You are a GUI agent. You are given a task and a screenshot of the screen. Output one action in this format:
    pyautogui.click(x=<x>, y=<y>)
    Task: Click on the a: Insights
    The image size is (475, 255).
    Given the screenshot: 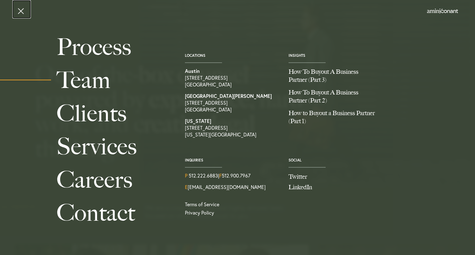 What is the action you would take?
    pyautogui.click(x=297, y=55)
    